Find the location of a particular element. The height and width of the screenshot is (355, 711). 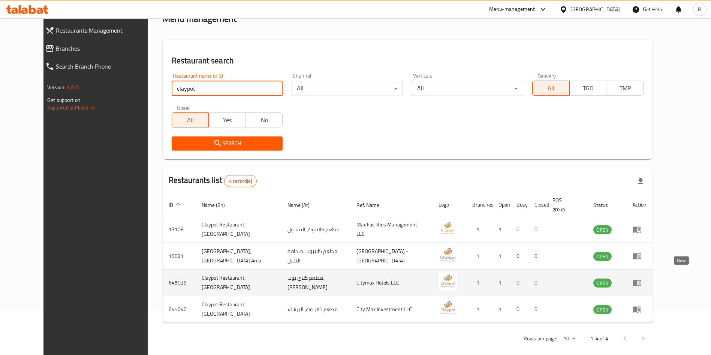

img: Claypot Restaurant, Al Nakheel Area is located at coordinates (448, 254).